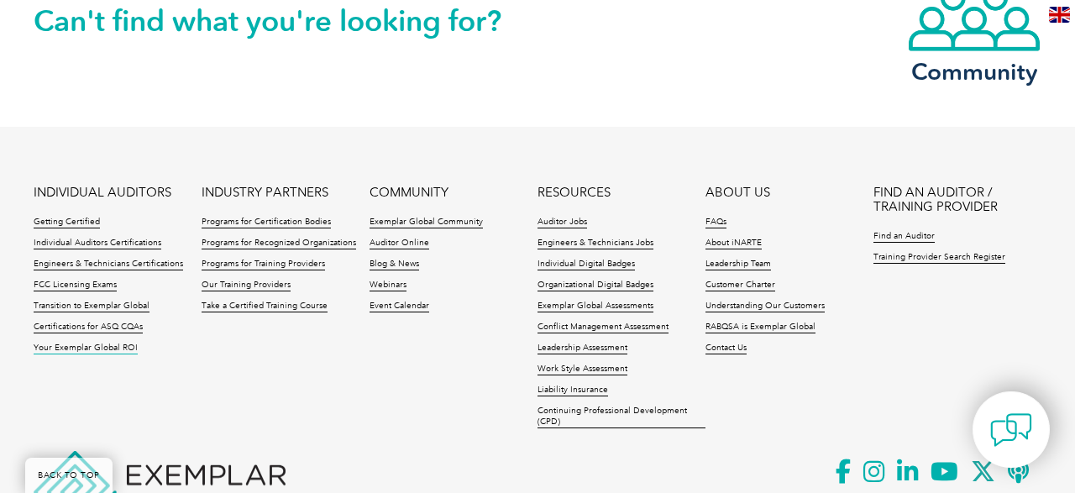  I want to click on h3: Community, so click(974, 71).